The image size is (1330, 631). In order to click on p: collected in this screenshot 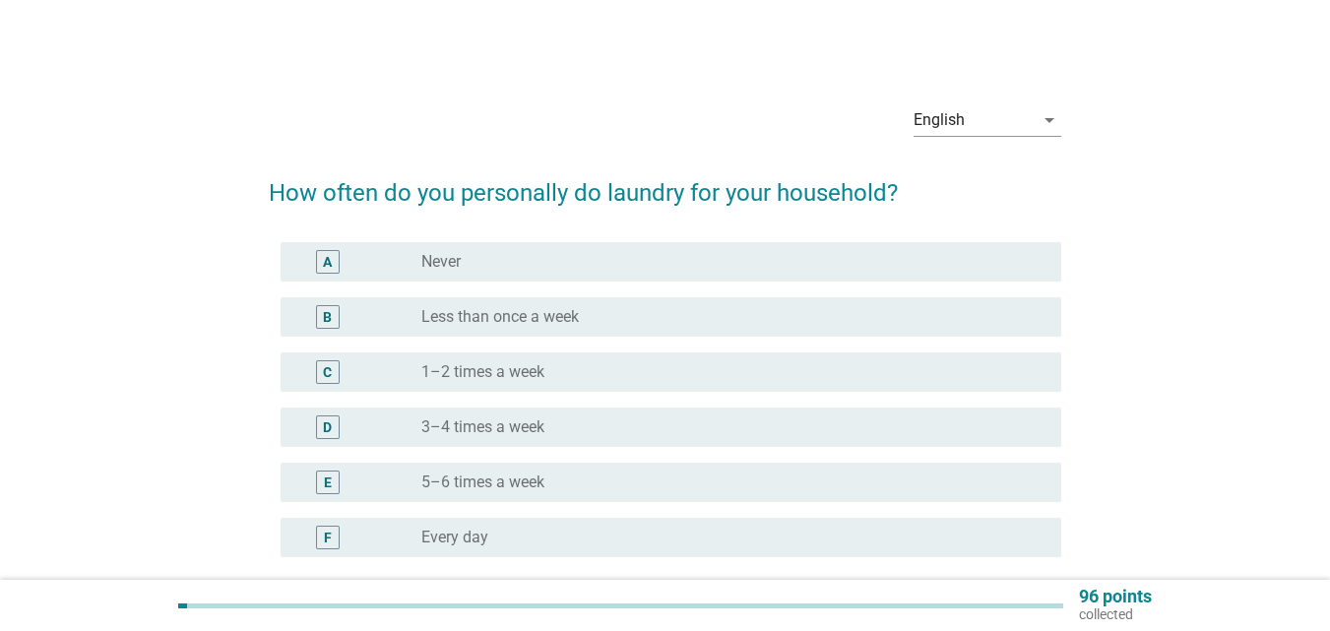, I will do `click(1115, 614)`.